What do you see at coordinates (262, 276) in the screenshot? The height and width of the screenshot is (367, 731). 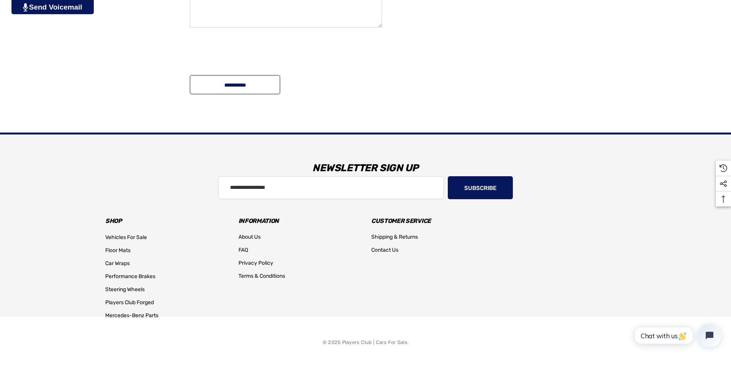 I see `a: Terms & Conditions` at bounding box center [262, 276].